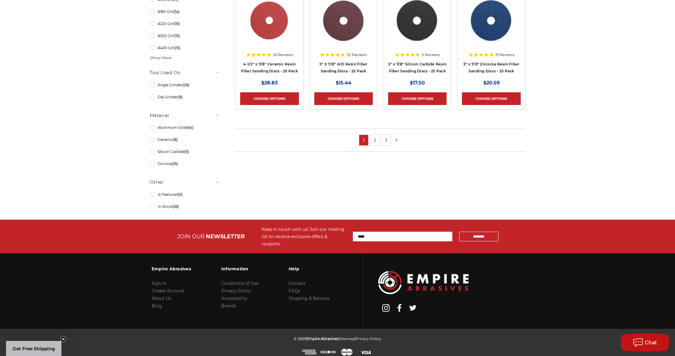 The image size is (675, 356). What do you see at coordinates (270, 68) in the screenshot?
I see `a: 4-1/2" x 7/8" Ceramic Resin Fiber Sanding Discs - 25 Pack` at bounding box center [270, 68].